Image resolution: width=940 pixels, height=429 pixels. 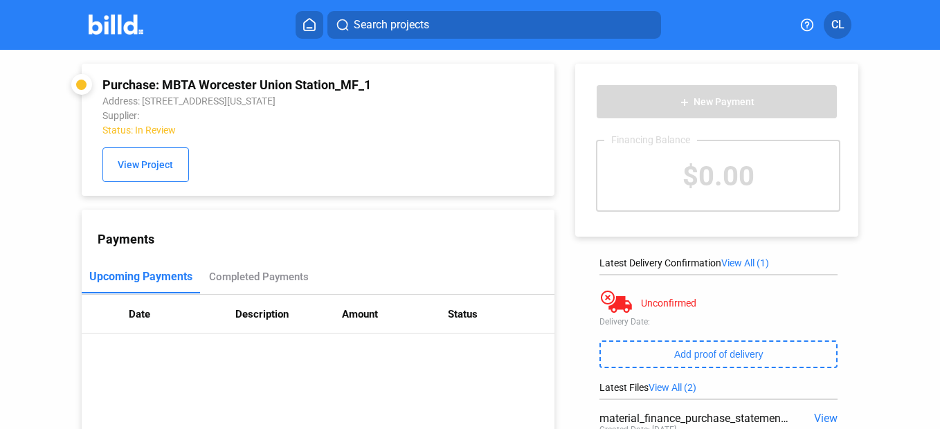 What do you see at coordinates (182, 314) in the screenshot?
I see `th: Date` at bounding box center [182, 314].